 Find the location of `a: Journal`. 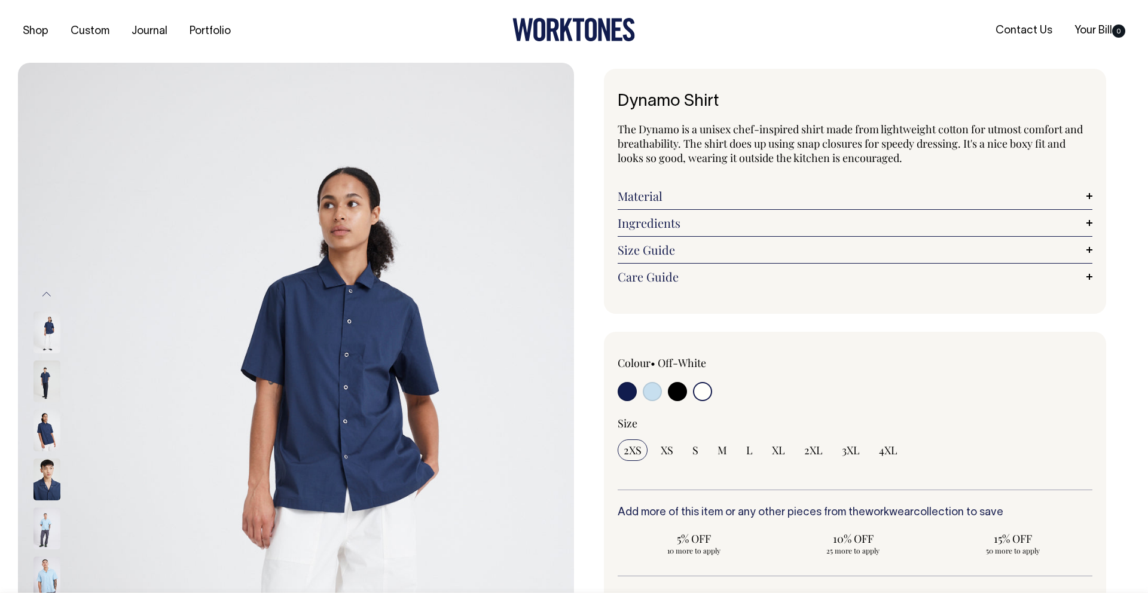

a: Journal is located at coordinates (150, 31).